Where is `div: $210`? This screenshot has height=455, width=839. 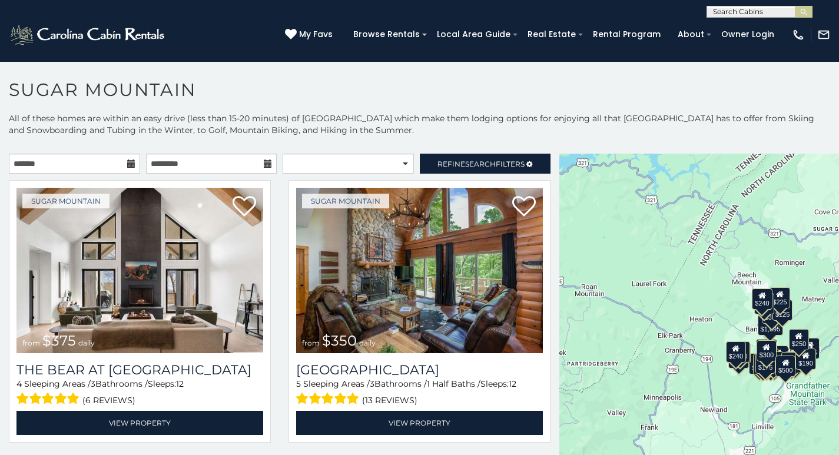 div: $210 is located at coordinates (739, 352).